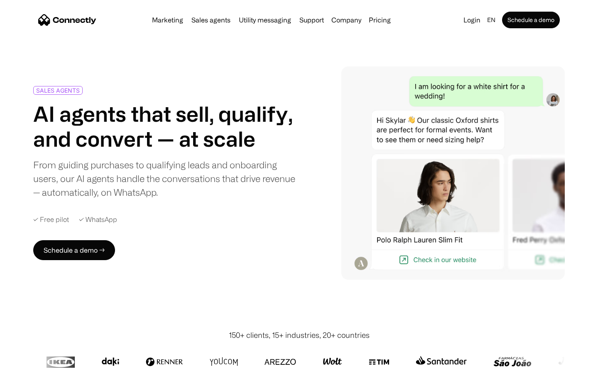  Describe the element at coordinates (164, 178) in the screenshot. I see `div: From guiding purchases to qualifying leads and onboarding users, our AI agents handle the convers...` at that location.